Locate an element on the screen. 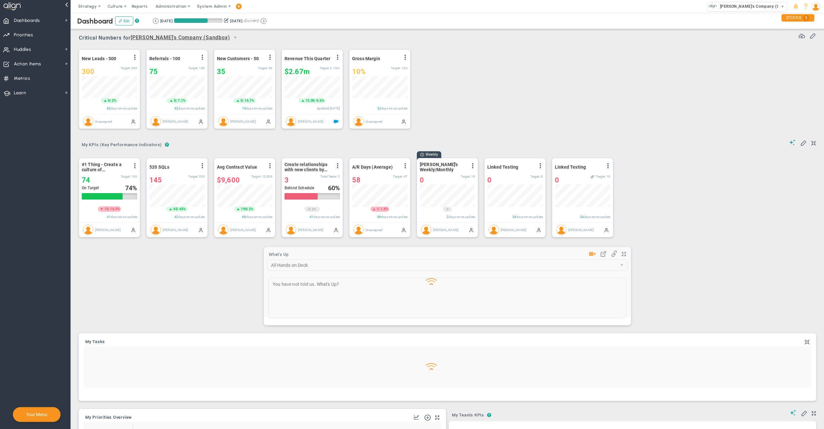 This screenshot has width=824, height=429. button: My Team's KPIs is located at coordinates (468, 416).